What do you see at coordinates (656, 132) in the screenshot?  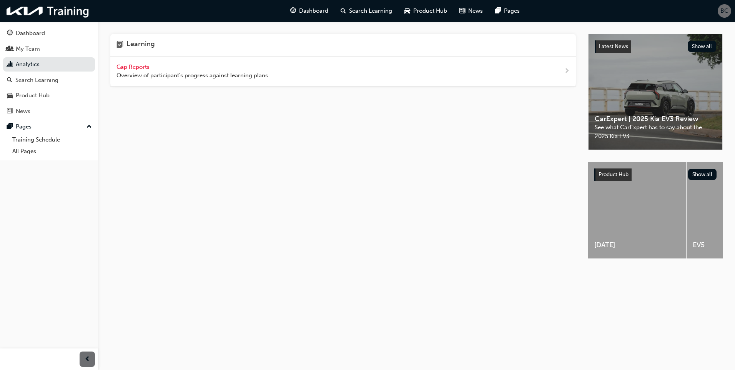 I see `span: See what CarExpert has to say about the 2025 Kia EV3.` at bounding box center [656, 132].